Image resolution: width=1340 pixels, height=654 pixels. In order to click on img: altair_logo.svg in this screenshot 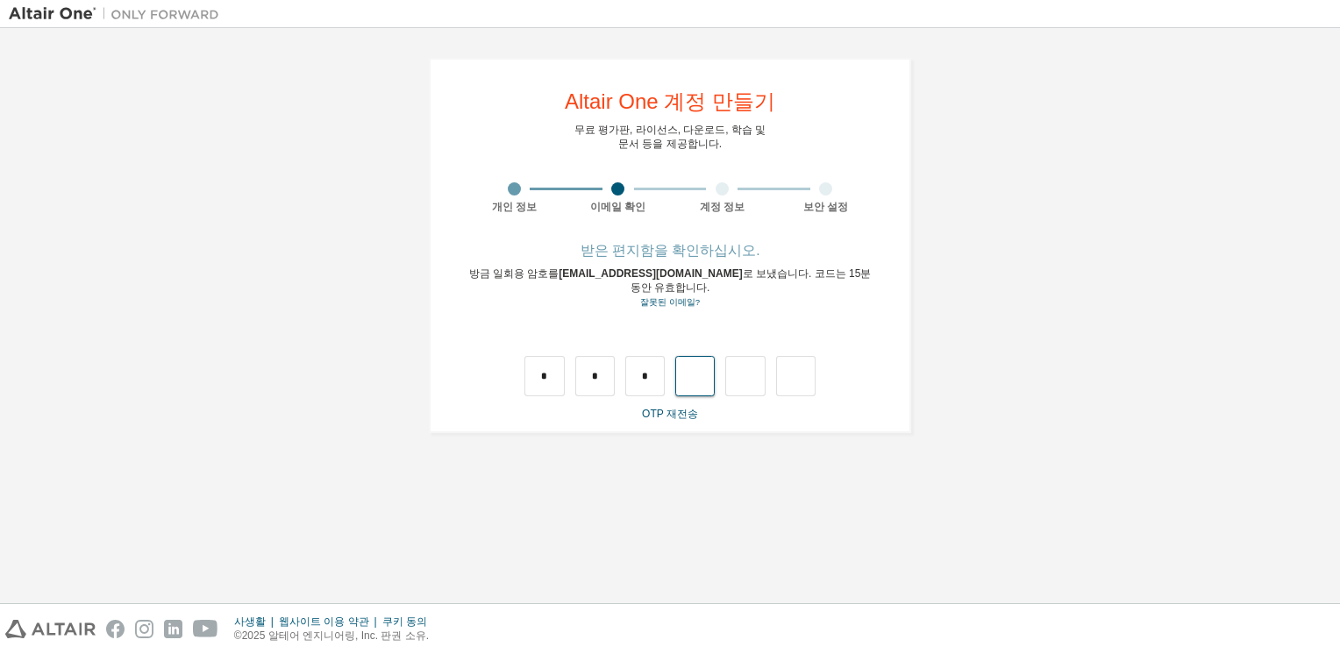, I will do `click(50, 629)`.